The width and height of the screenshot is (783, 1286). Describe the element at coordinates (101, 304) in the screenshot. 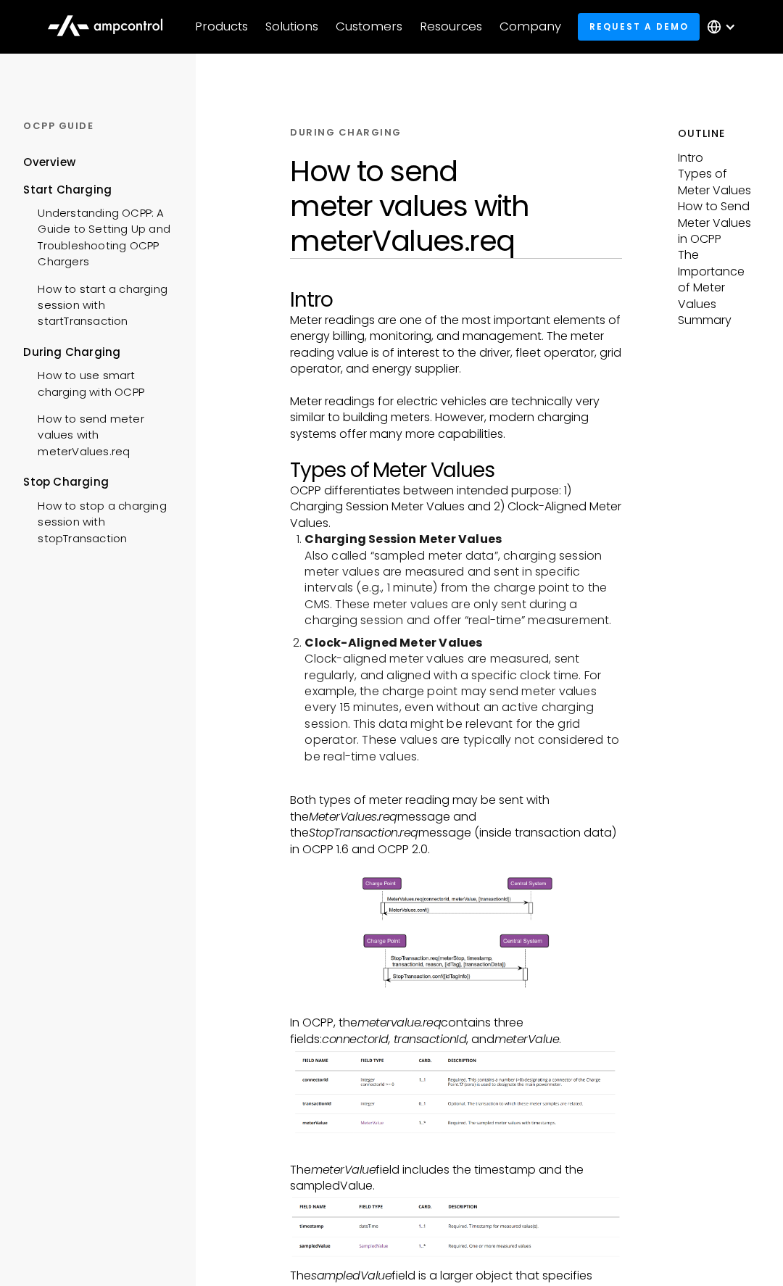

I see `a: How to start a charging session with startTransaction` at that location.